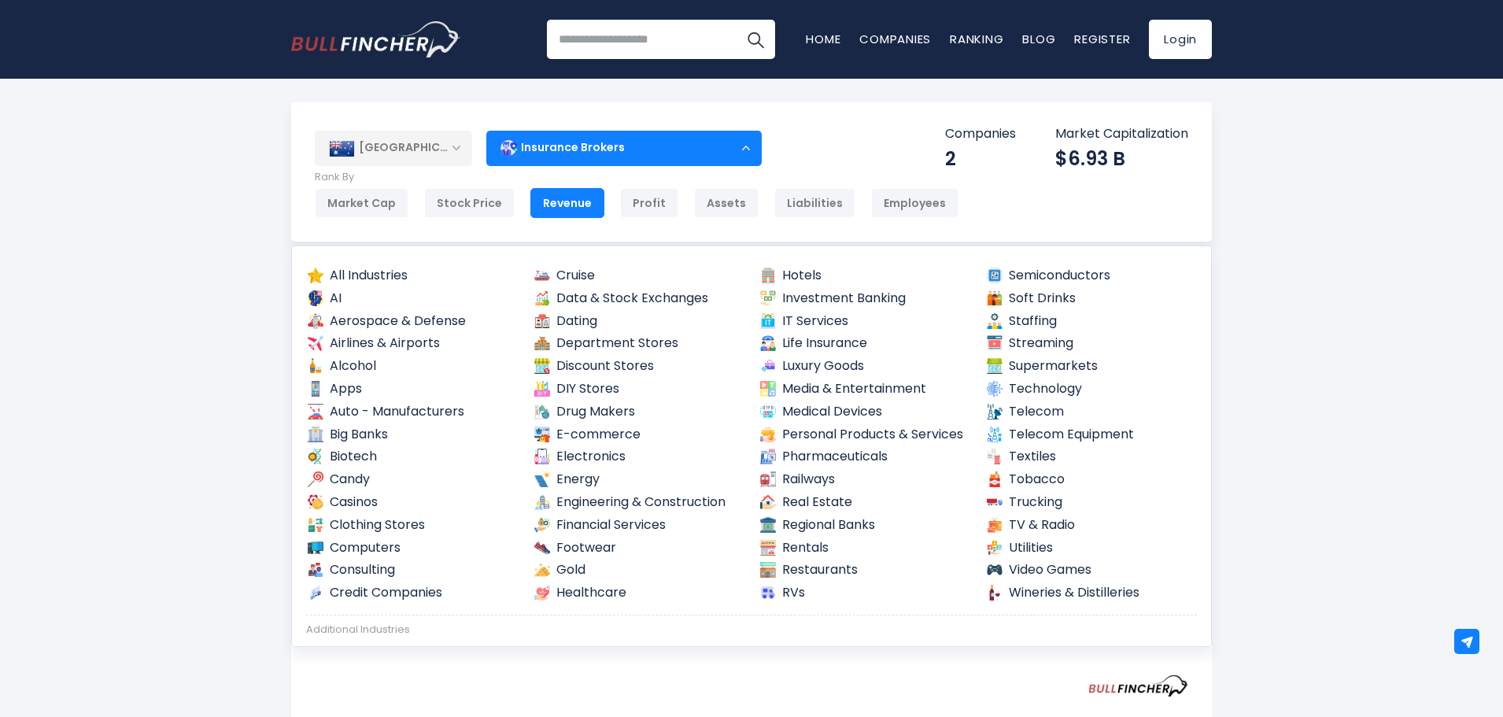 This screenshot has width=1503, height=717. Describe the element at coordinates (865, 321) in the screenshot. I see `a: IT Services` at that location.